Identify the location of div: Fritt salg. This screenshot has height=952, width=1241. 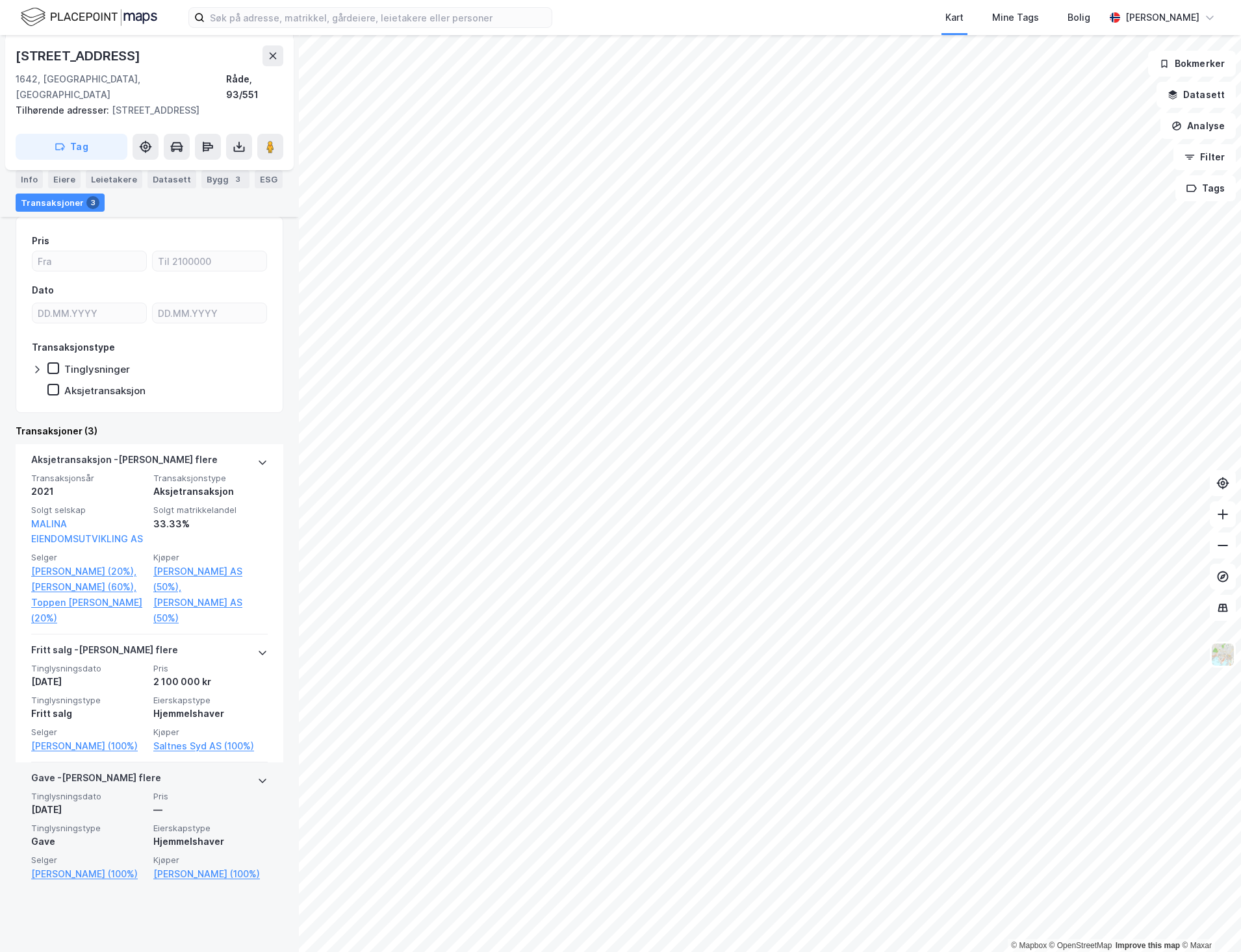
(89, 714).